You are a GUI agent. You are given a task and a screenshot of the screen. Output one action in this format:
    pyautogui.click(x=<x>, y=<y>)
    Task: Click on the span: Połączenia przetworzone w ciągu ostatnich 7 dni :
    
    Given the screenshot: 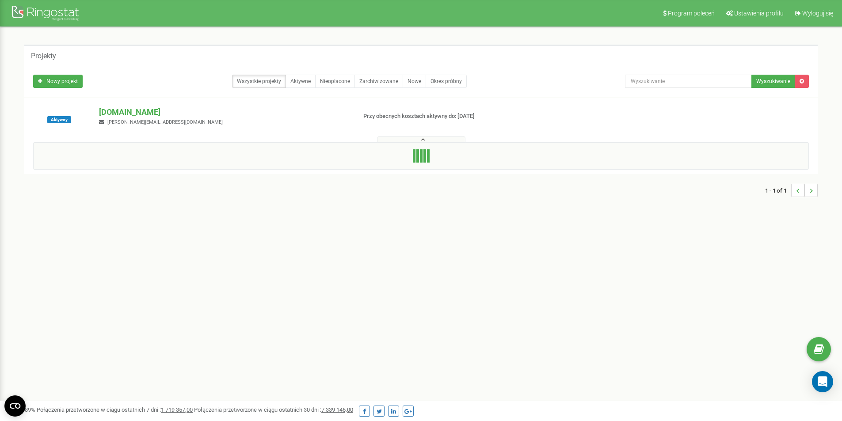 What is the action you would take?
    pyautogui.click(x=114, y=410)
    